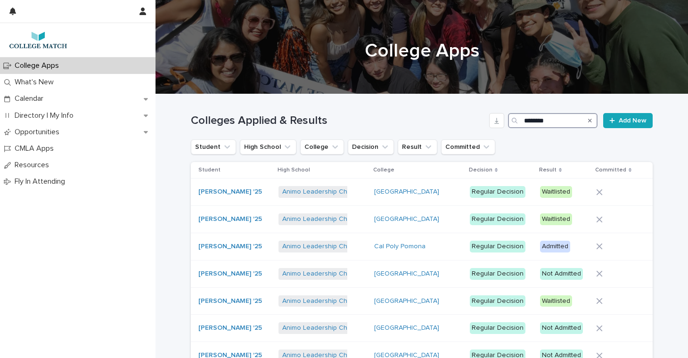  What do you see at coordinates (338, 121) in the screenshot?
I see `h1: Colleges Applied & Results` at bounding box center [338, 121].